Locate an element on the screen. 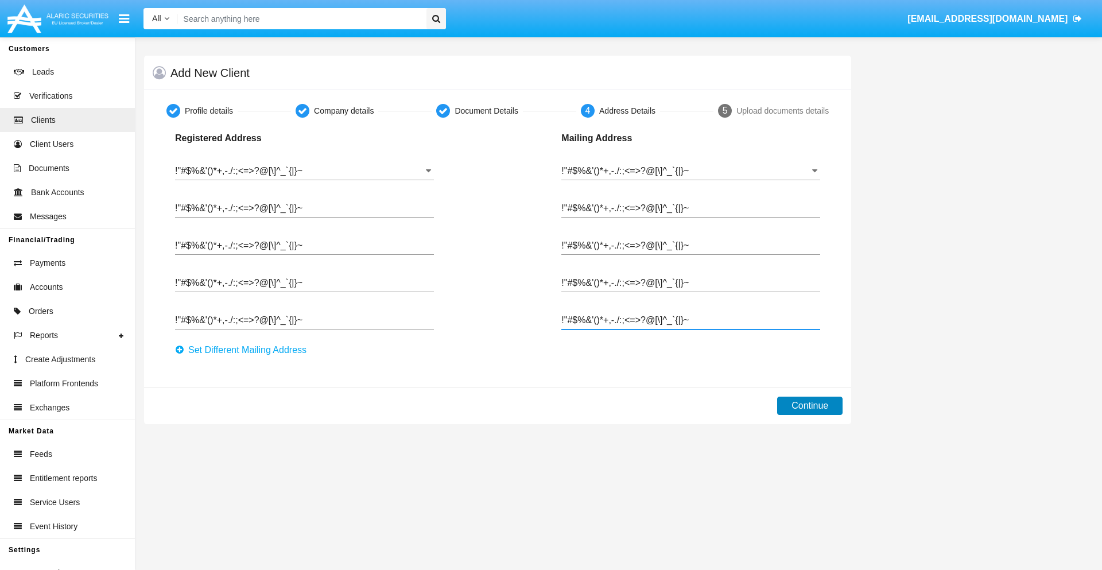 This screenshot has width=1102, height=570. img: Logo image is located at coordinates (58, 18).